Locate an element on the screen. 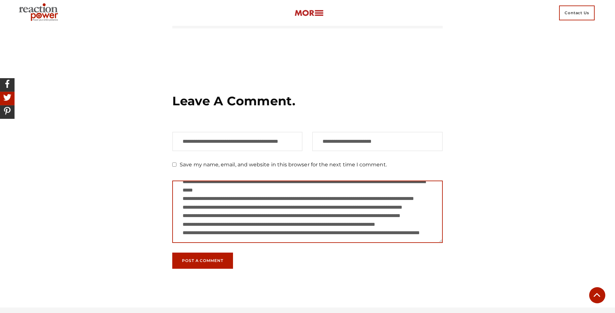  span: Post a Comment is located at coordinates (202, 261).